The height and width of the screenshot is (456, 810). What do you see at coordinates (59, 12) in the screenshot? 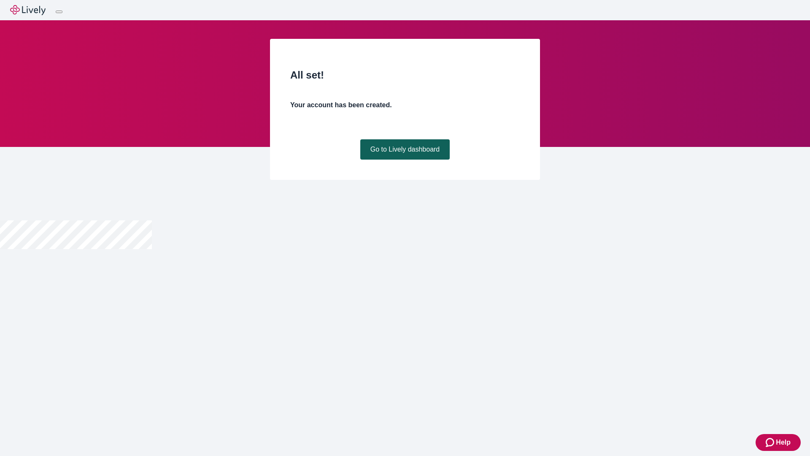
I see `button: Log out` at bounding box center [59, 12].